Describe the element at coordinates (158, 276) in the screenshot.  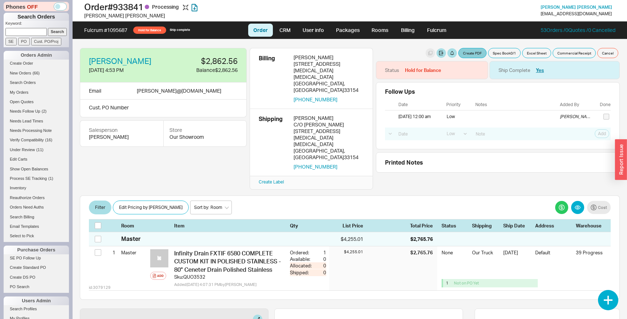
I see `button: Add` at that location.